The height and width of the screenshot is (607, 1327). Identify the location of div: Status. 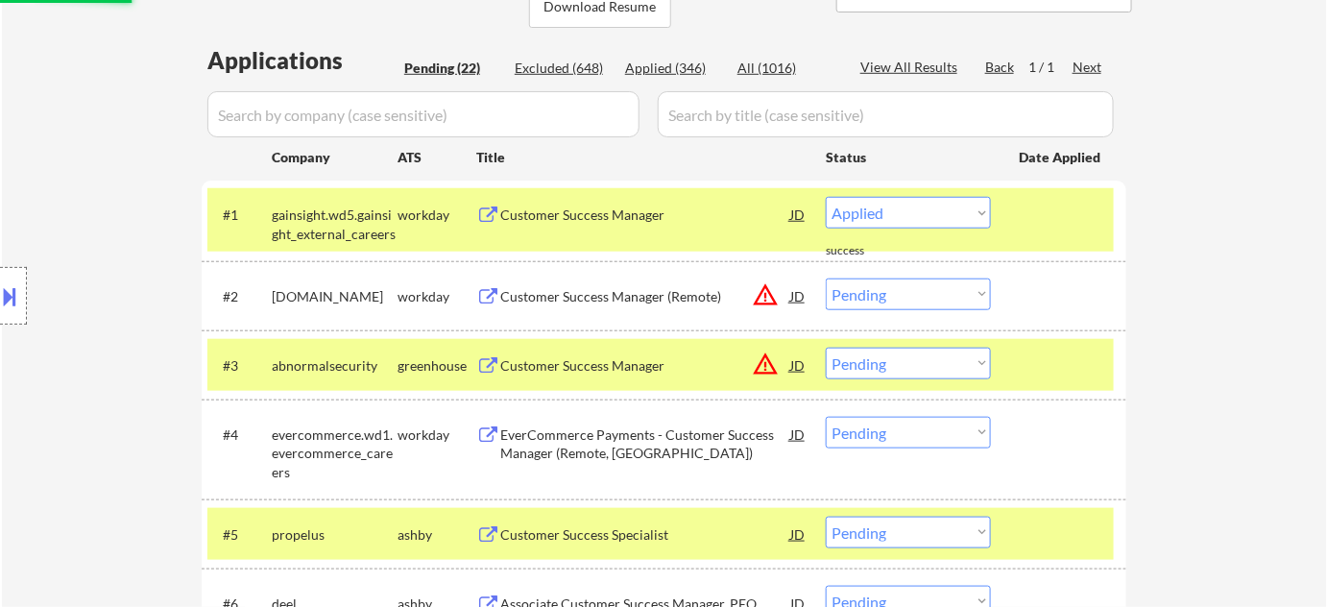
(908, 157).